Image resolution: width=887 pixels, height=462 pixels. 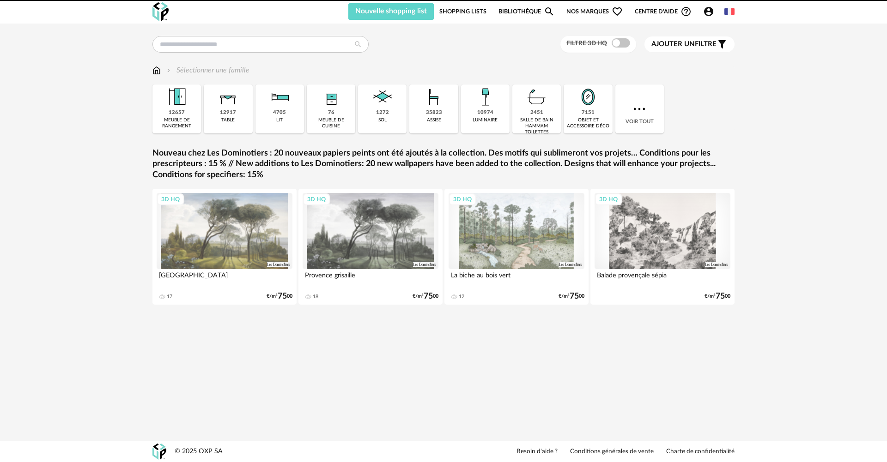 What do you see at coordinates (485, 97) in the screenshot?
I see `img: Luminaire.png` at bounding box center [485, 97].